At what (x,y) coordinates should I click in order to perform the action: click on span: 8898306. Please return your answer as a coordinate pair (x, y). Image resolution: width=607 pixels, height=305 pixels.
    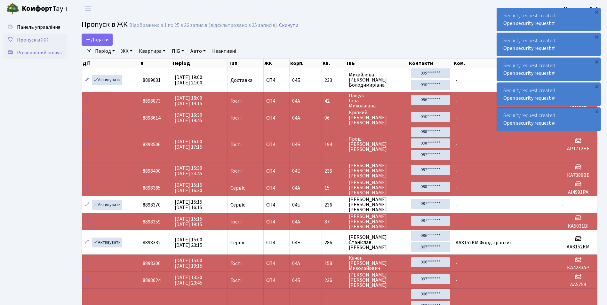
    Looking at the image, I should click on (152, 264).